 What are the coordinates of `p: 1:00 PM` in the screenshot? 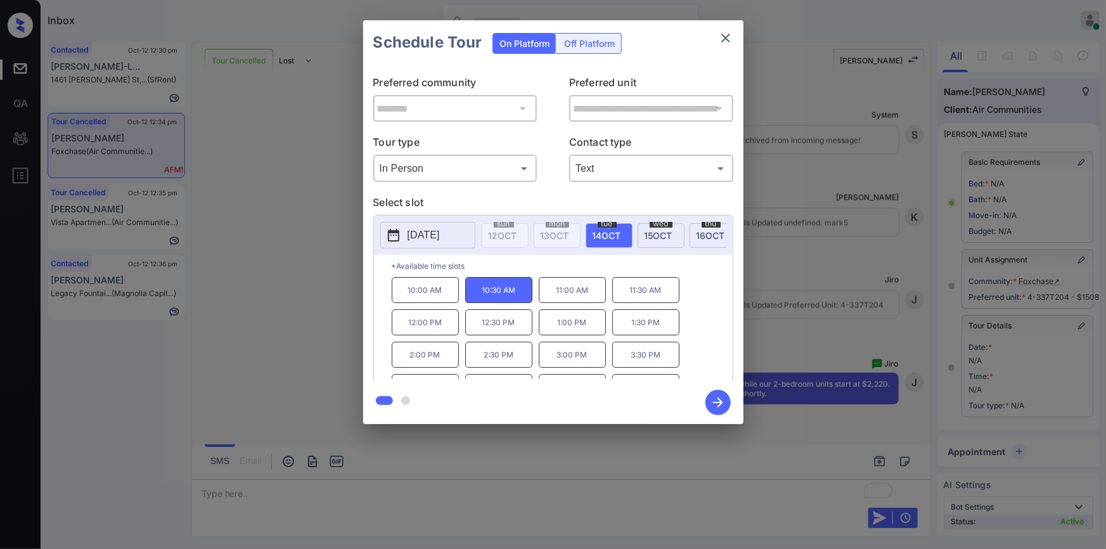 It's located at (572, 322).